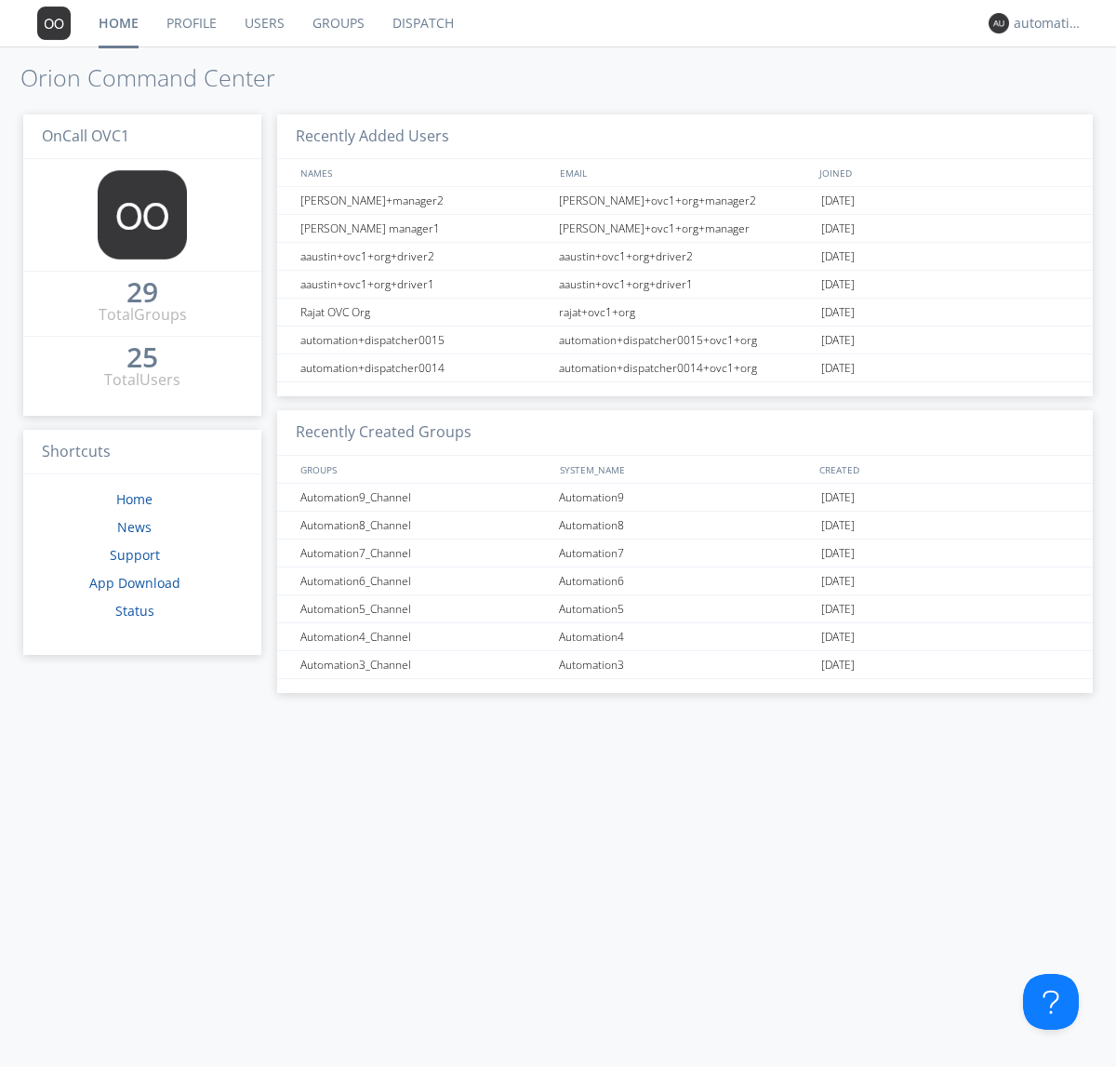 Image resolution: width=1116 pixels, height=1067 pixels. What do you see at coordinates (686, 340) in the screenshot?
I see `div: automation+dispatcher0015+ovc1+org` at bounding box center [686, 340].